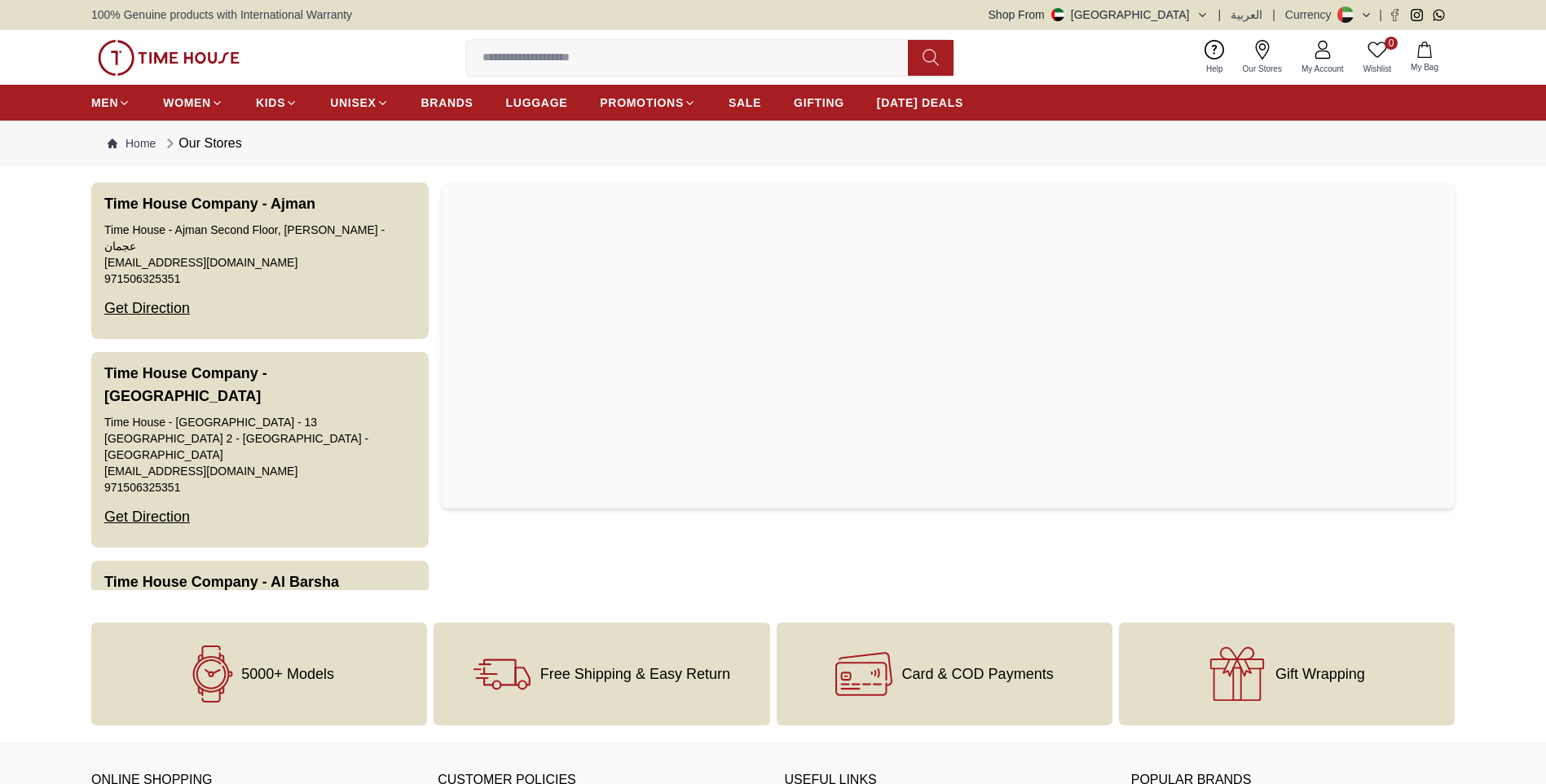  What do you see at coordinates (635, 674) in the screenshot?
I see `span: Free Shipping & Easy Return` at bounding box center [635, 674].